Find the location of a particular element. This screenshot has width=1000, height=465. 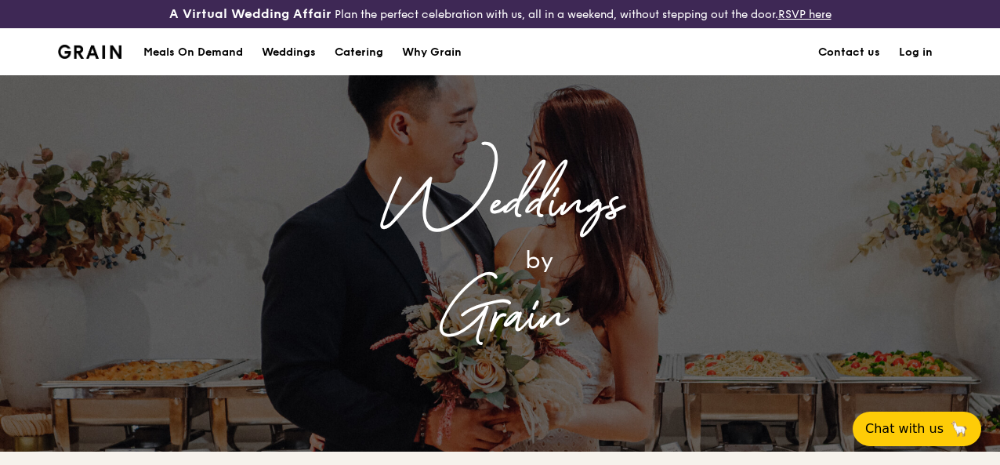

a: GrainGrain is located at coordinates (89, 51).